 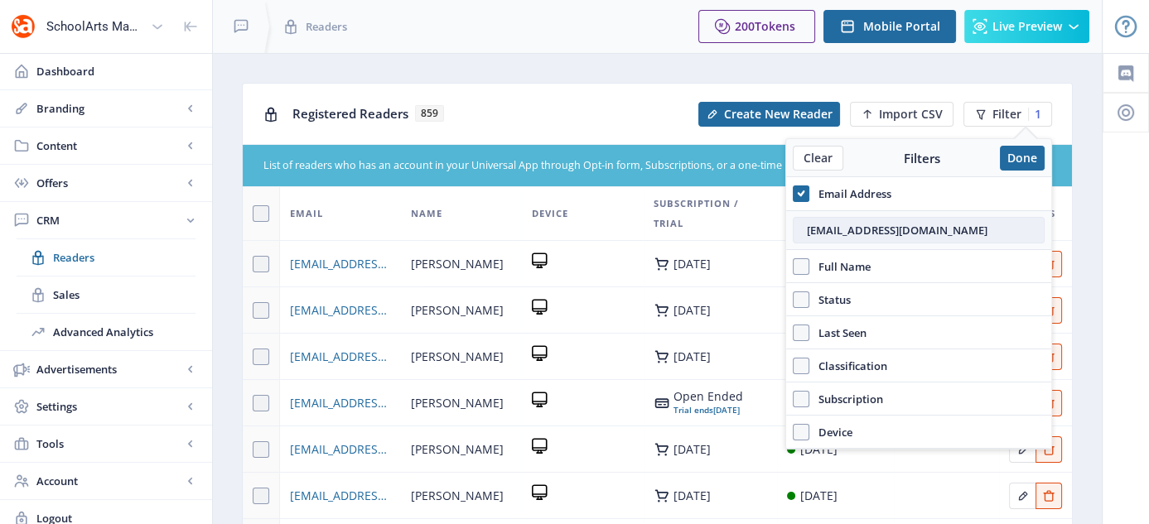 What do you see at coordinates (350, 113) in the screenshot?
I see `span: Registered Readers` at bounding box center [350, 113].